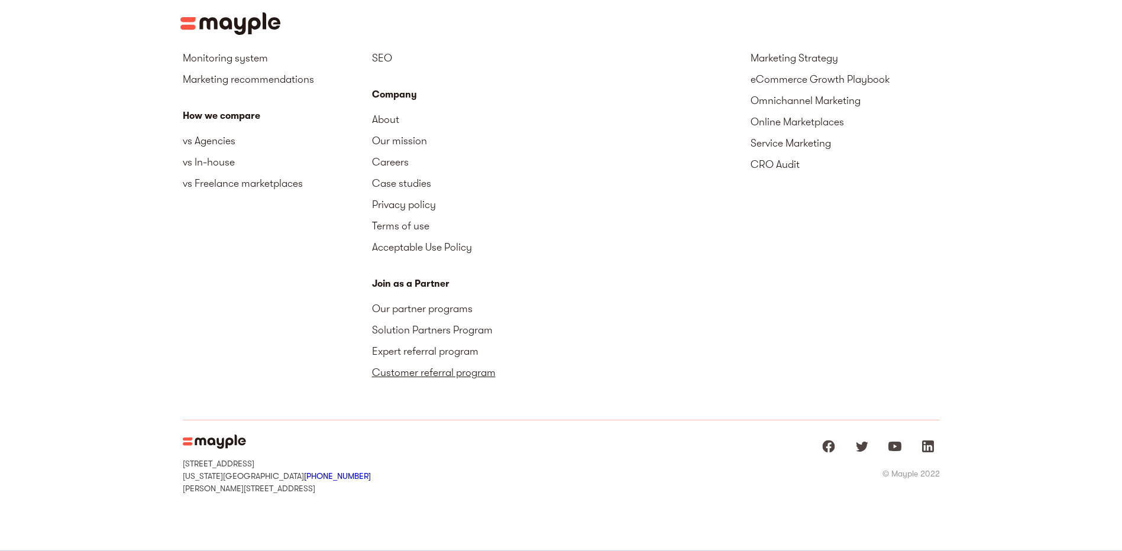 This screenshot has height=551, width=1122. Describe the element at coordinates (845, 143) in the screenshot. I see `a: Service Marketing` at that location.